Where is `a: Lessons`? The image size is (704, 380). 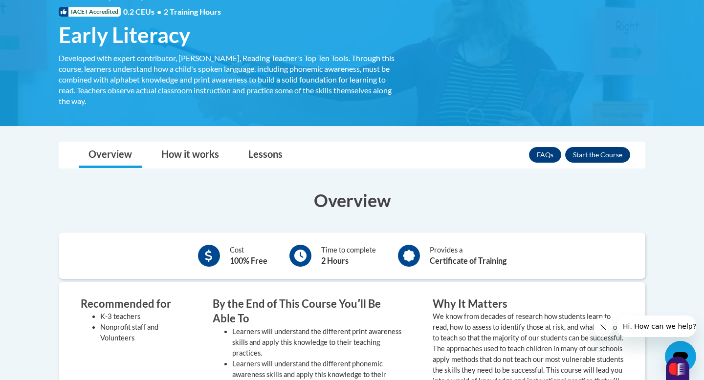
a: Lessons is located at coordinates (265, 155).